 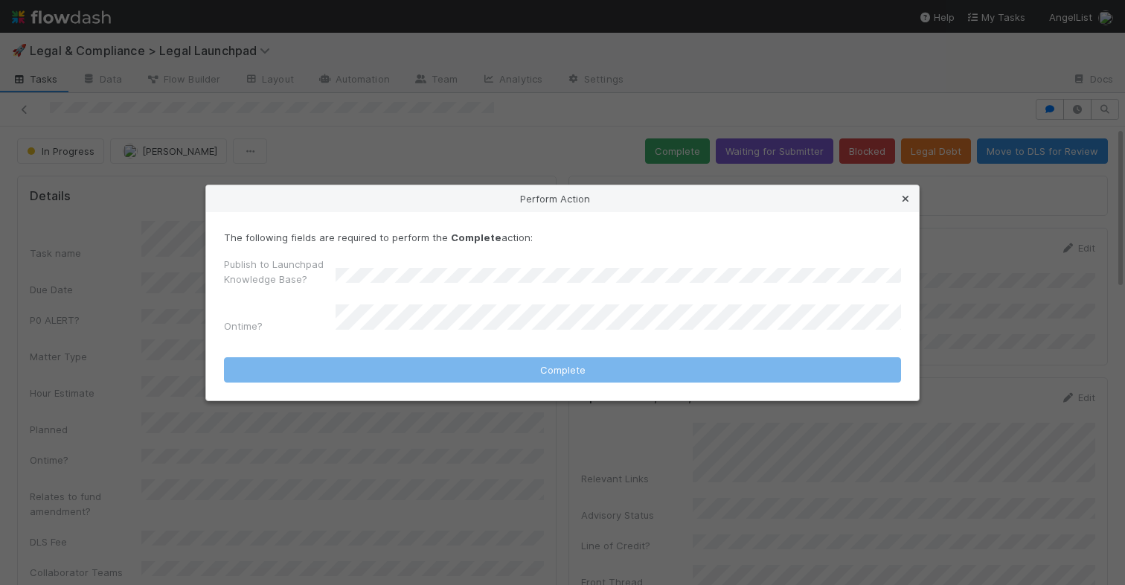 I want to click on div: Perform Action, so click(x=563, y=199).